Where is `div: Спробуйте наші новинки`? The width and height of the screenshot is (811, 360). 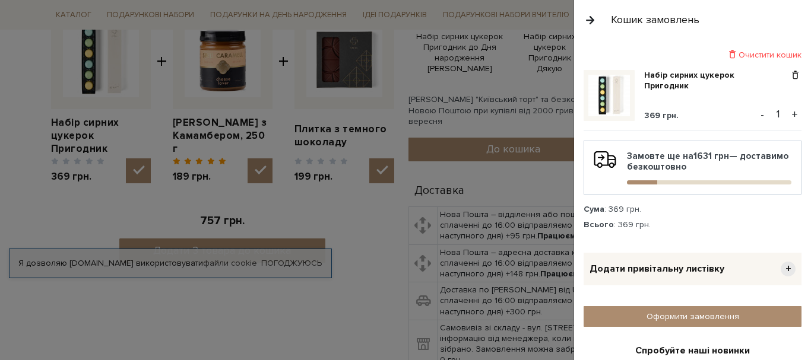
div: Спробуйте наші новинки is located at coordinates (692, 351).